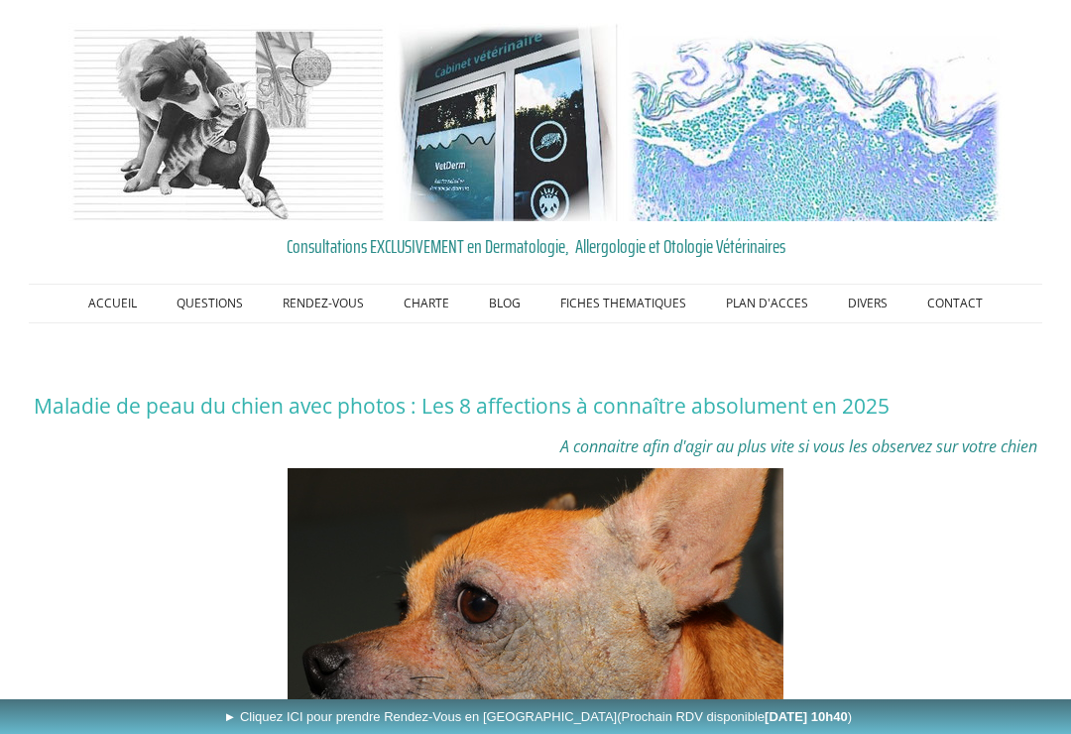 Image resolution: width=1071 pixels, height=734 pixels. I want to click on span: Consultations EXCLUSIVEMENT en Dermatologie, Allergologie et Otologie Vétérinaires, so click(535, 246).